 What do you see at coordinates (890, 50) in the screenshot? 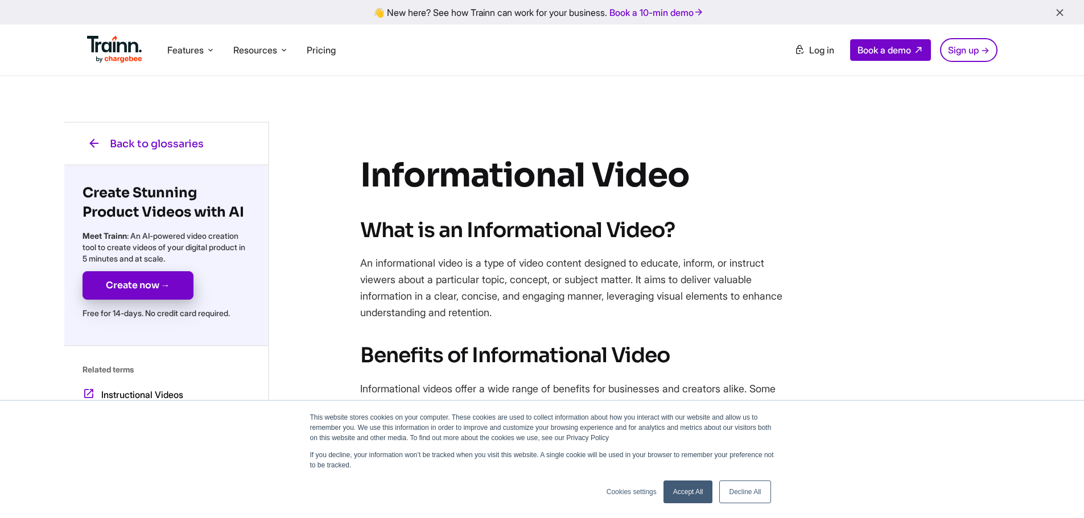
I see `a: Book a demo` at bounding box center [890, 50].